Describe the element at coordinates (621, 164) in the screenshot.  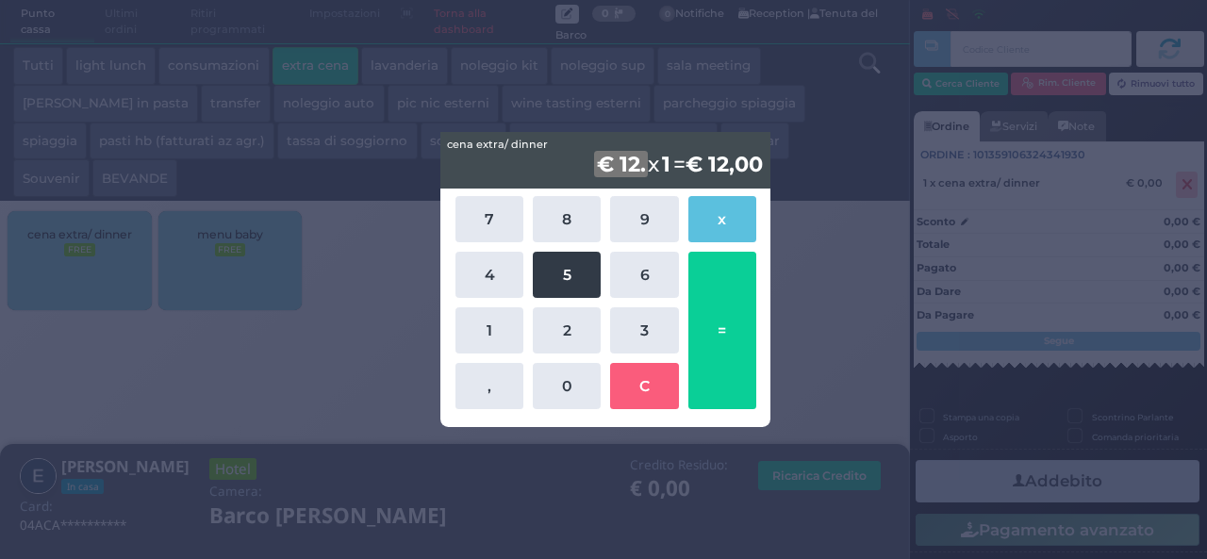
I see `b: € 12.` at that location.